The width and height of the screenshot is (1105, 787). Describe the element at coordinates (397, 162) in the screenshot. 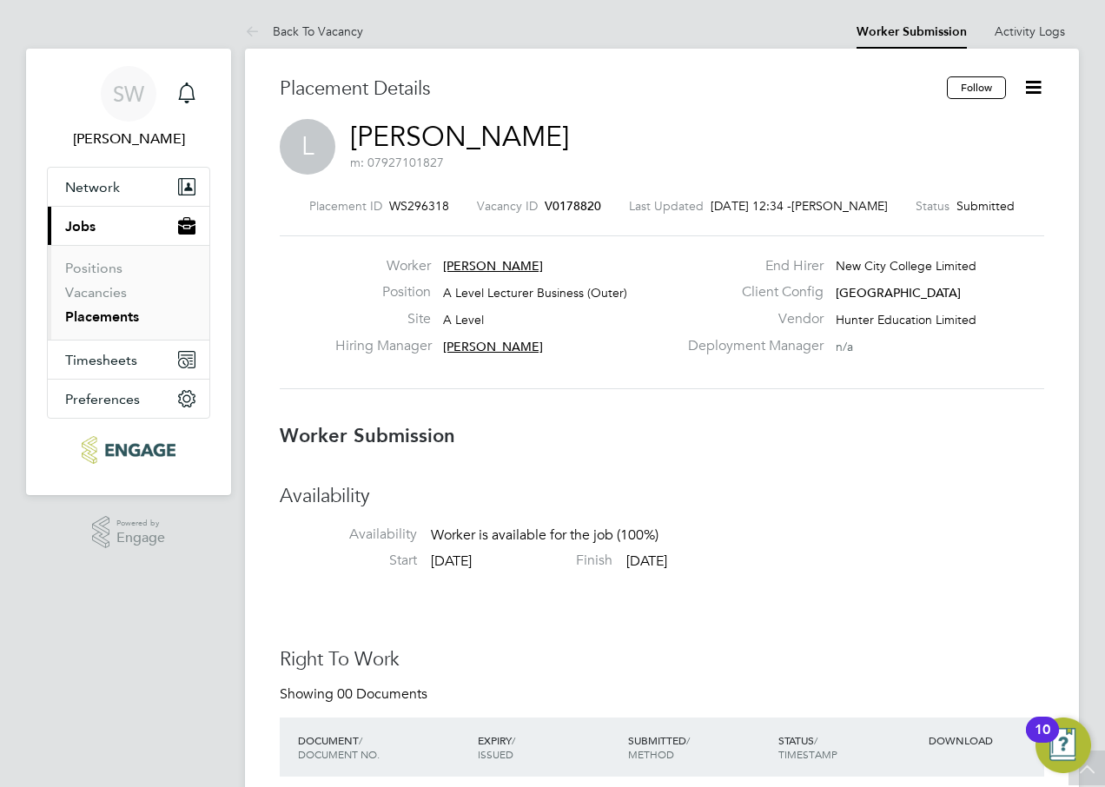

I see `span: m: 07927101827` at that location.